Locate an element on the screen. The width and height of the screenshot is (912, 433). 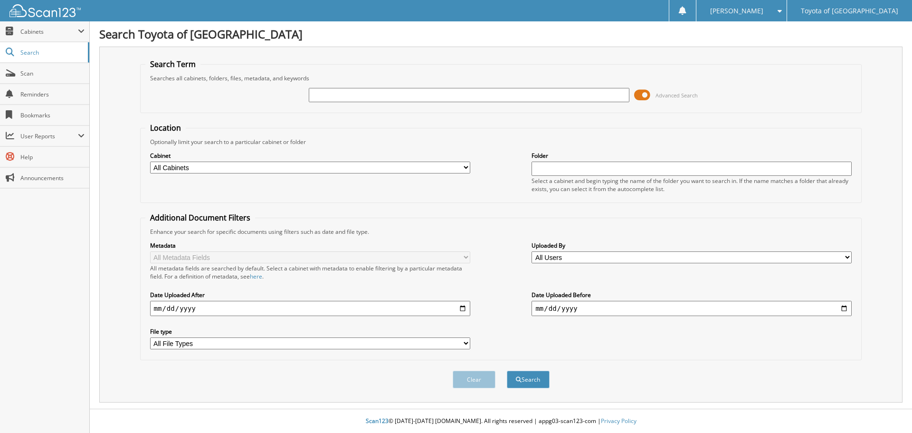
label: Uploaded By is located at coordinates (691, 245).